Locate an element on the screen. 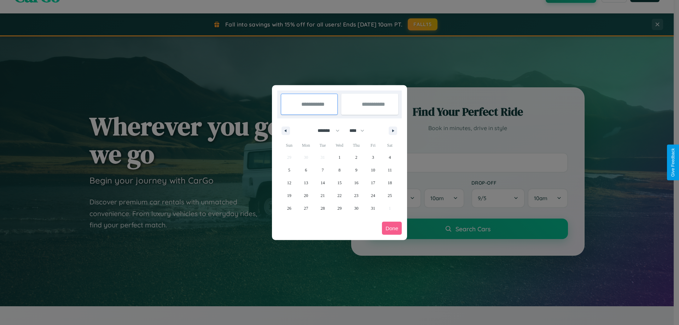 This screenshot has width=679, height=325. button: 26 is located at coordinates (289, 208).